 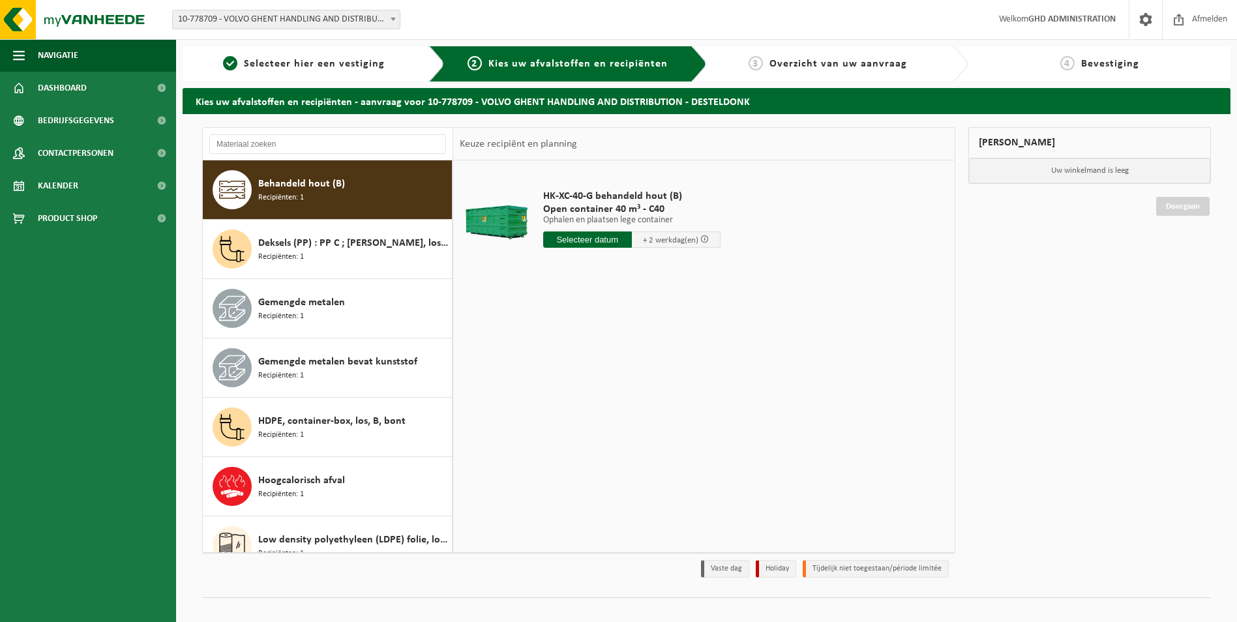 What do you see at coordinates (327, 190) in the screenshot?
I see `button: Behandeld hout (B) Recipiënten: 1` at bounding box center [327, 190].